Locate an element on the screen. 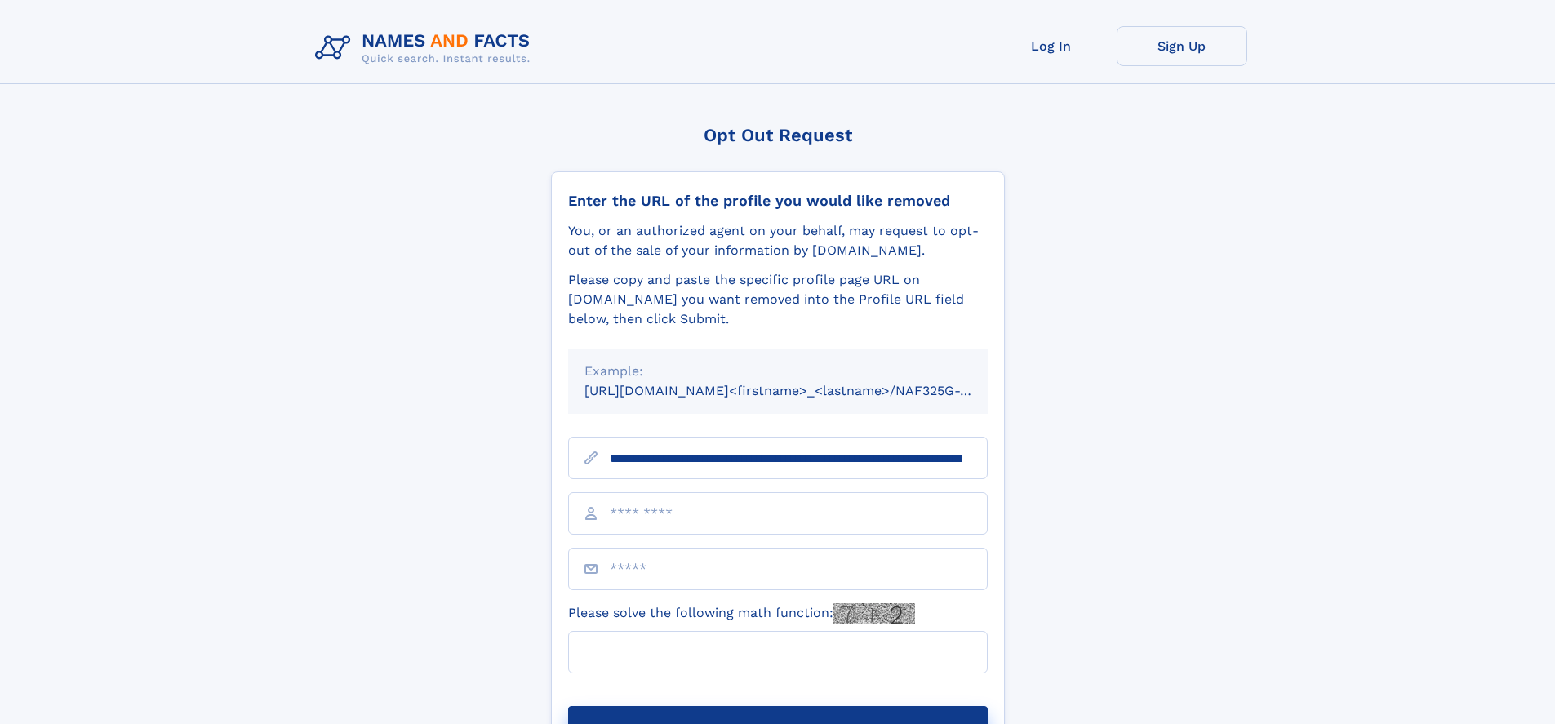 This screenshot has width=1555, height=724. div: Enter the URL of the profile you would like removed is located at coordinates (778, 201).